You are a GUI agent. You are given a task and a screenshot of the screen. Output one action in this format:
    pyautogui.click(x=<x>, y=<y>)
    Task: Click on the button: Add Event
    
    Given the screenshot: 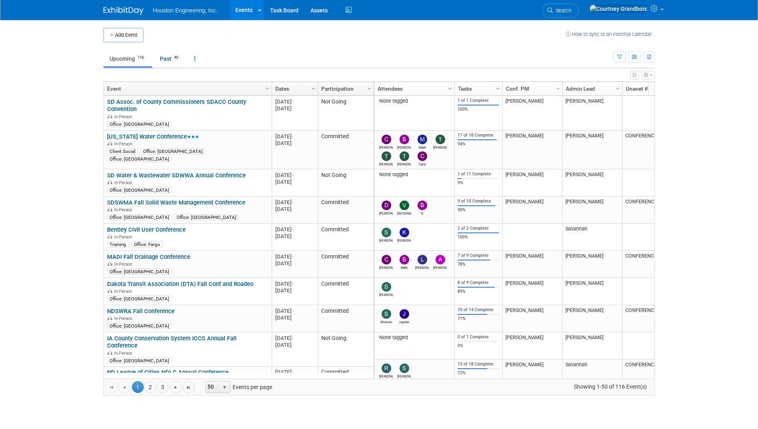 What is the action you would take?
    pyautogui.click(x=123, y=35)
    